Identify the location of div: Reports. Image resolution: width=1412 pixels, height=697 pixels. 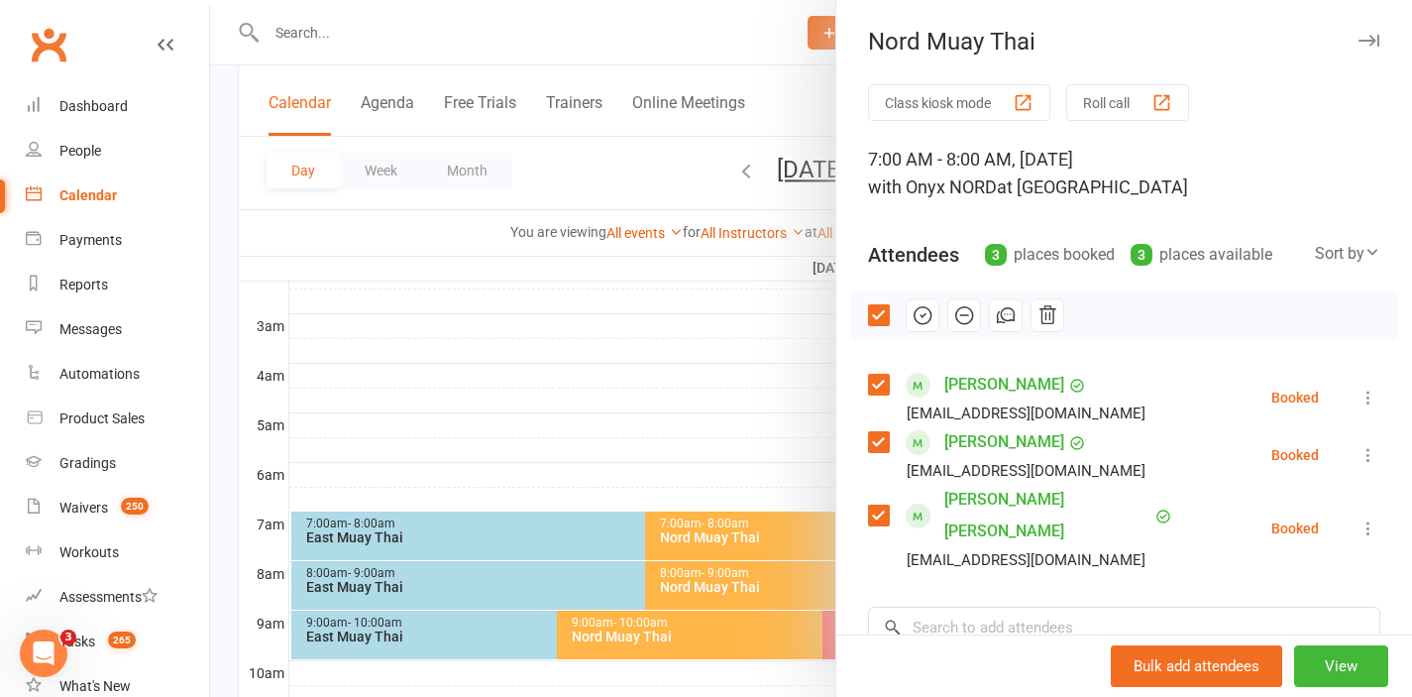
(83, 284).